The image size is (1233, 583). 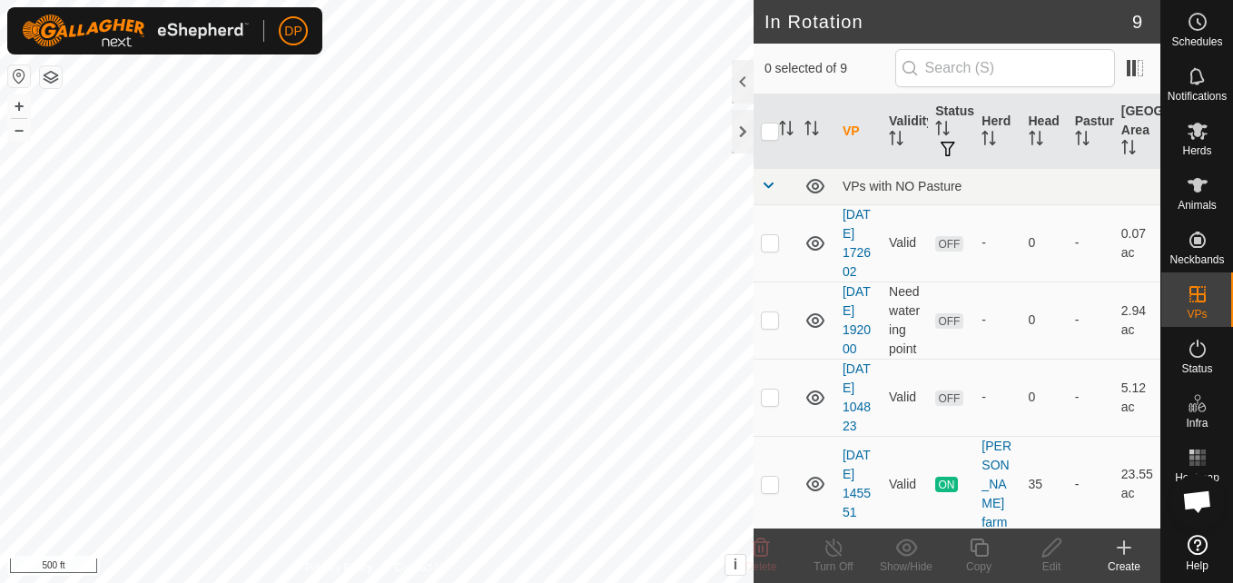 I want to click on span: Delete, so click(x=761, y=566).